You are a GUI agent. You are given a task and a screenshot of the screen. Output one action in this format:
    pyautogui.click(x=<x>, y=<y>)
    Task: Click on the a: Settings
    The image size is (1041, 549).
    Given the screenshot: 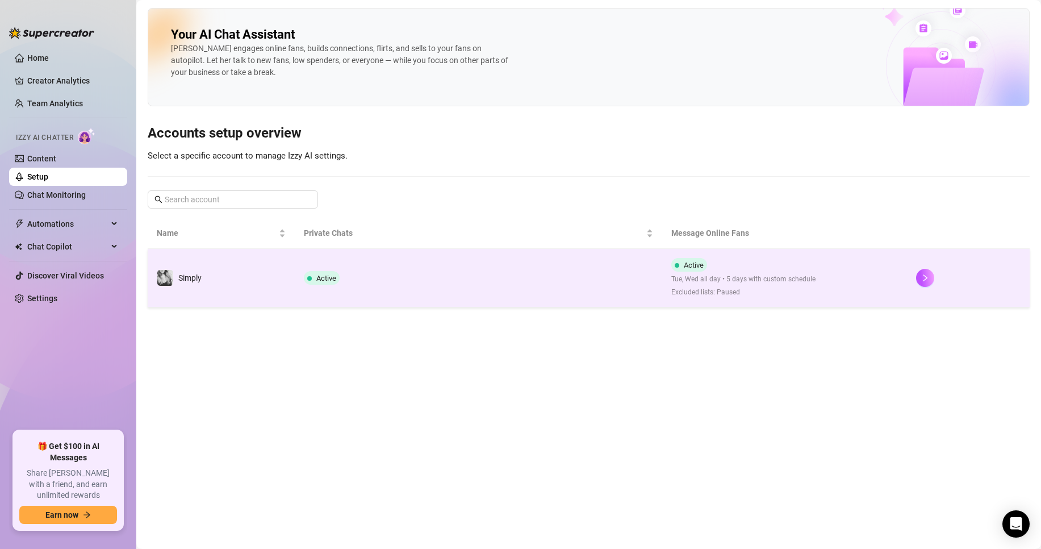 What is the action you would take?
    pyautogui.click(x=42, y=298)
    